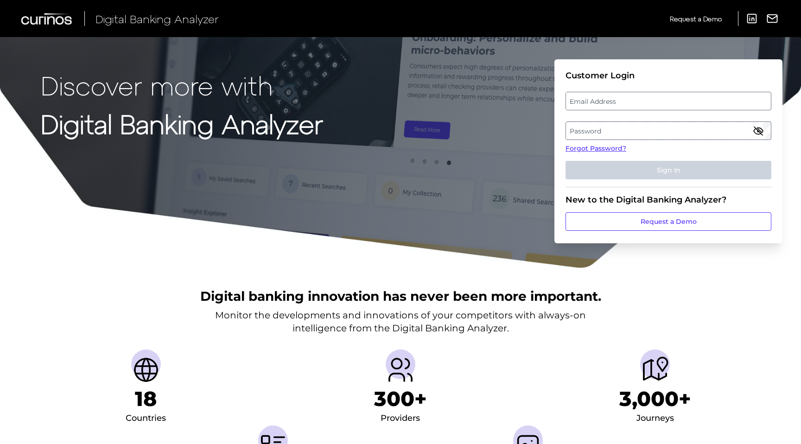  What do you see at coordinates (655, 370) in the screenshot?
I see `img: Journeys` at bounding box center [655, 370].